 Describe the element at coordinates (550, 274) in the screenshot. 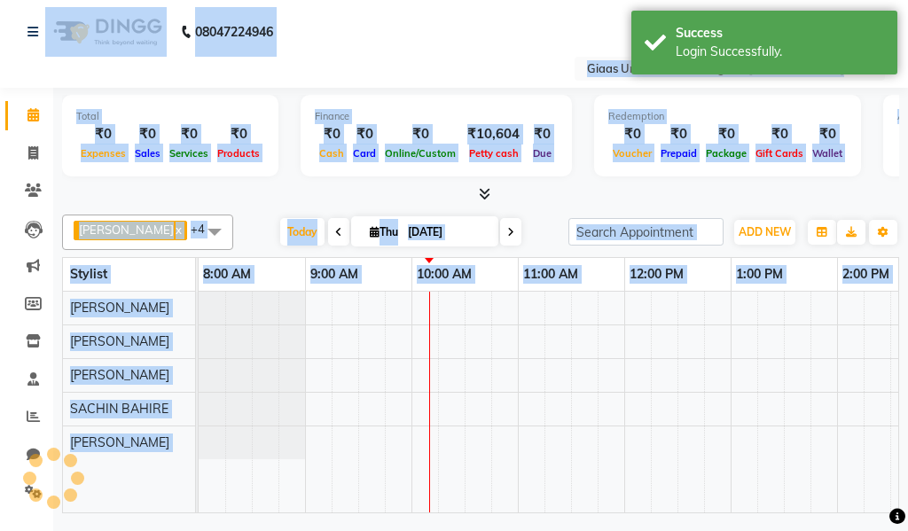

I see `a: 11:00 AM` at that location.